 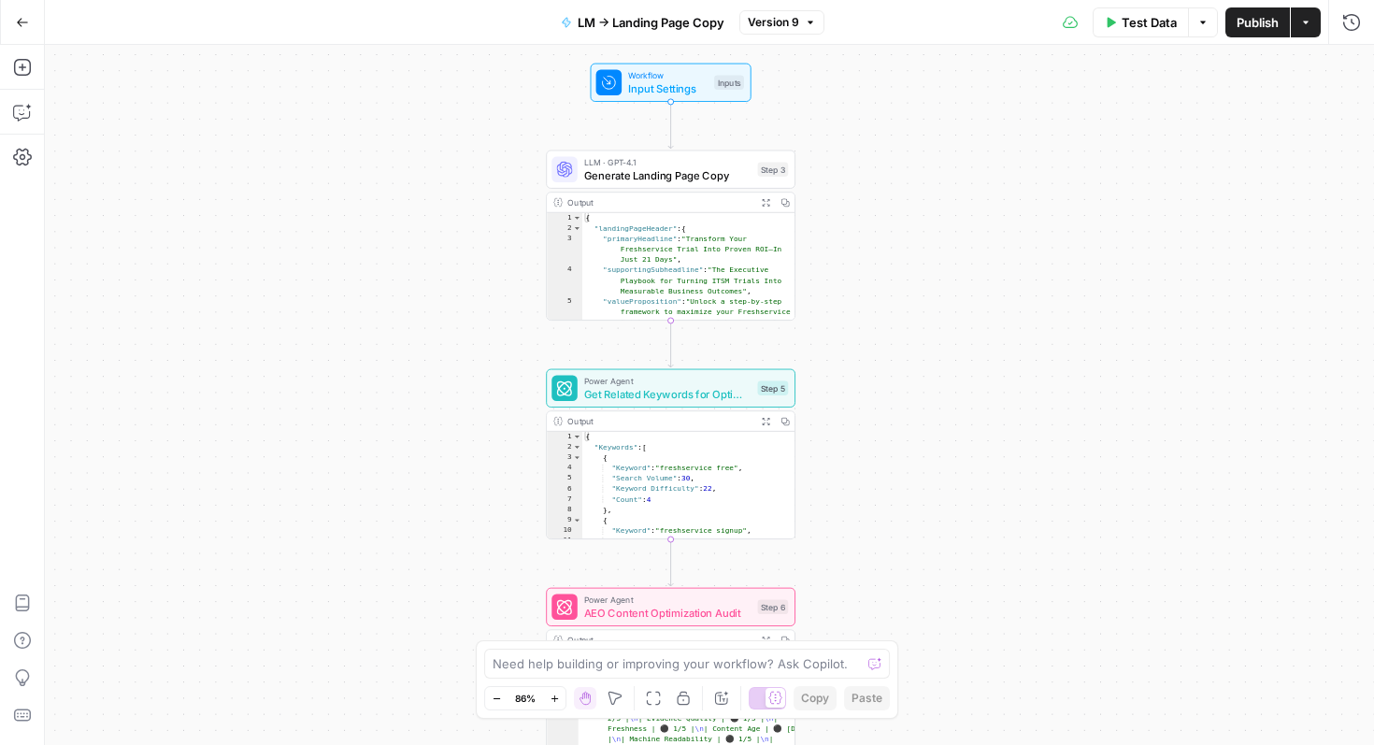 What do you see at coordinates (525, 698) in the screenshot?
I see `span: 86%` at bounding box center [525, 698].